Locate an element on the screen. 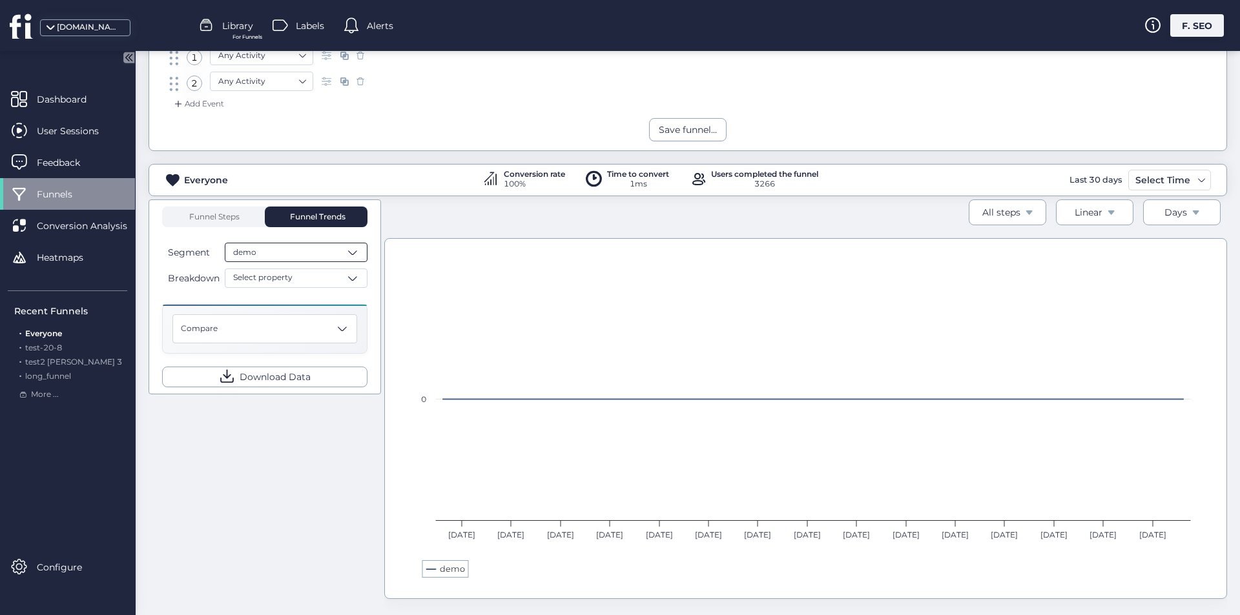 This screenshot has height=615, width=1240. span: Dashboard is located at coordinates (71, 99).